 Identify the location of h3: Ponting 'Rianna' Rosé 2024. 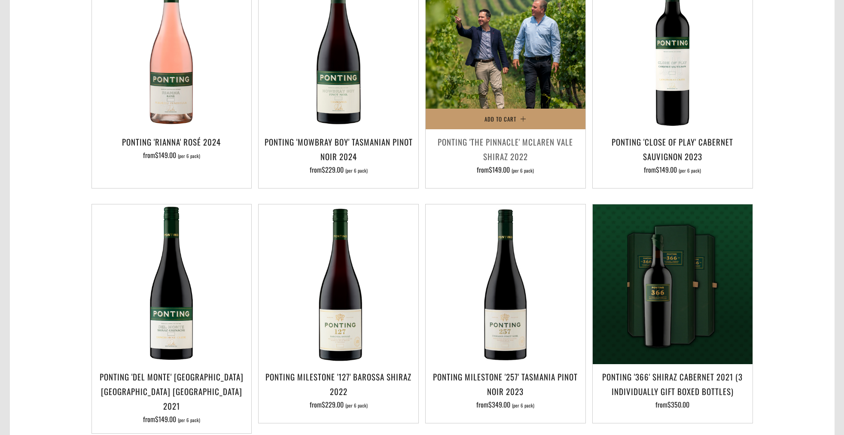
(172, 142).